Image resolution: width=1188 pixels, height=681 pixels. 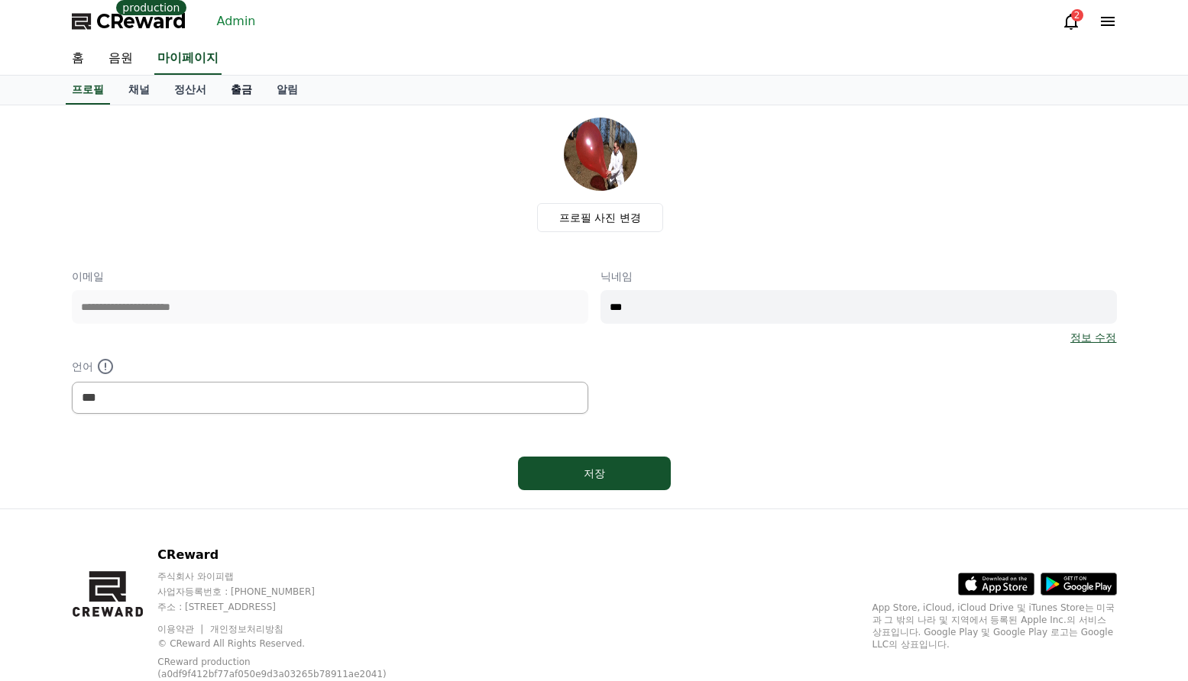 I want to click on img: profile_image, so click(x=600, y=154).